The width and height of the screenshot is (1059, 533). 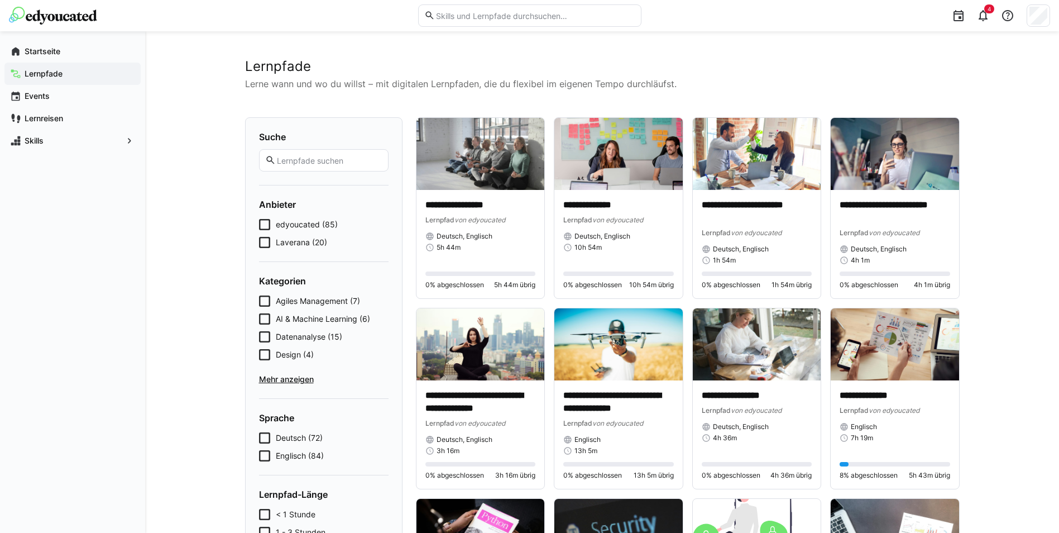 What do you see at coordinates (932, 285) in the screenshot?
I see `span: 4h 1m übrig` at bounding box center [932, 285].